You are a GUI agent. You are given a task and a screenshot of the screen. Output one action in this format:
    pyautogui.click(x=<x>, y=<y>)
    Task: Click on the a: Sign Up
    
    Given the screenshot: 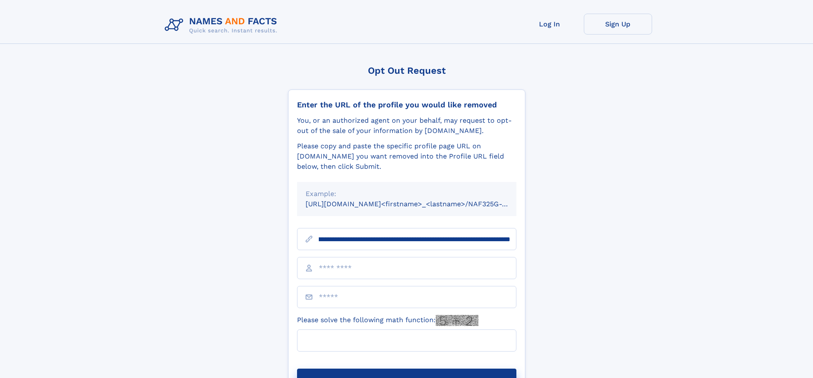 What is the action you would take?
    pyautogui.click(x=618, y=24)
    